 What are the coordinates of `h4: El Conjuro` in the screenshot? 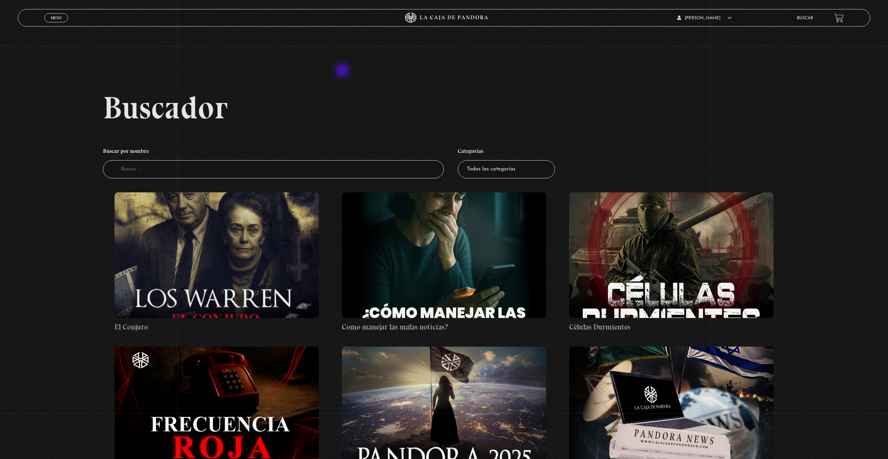 It's located at (217, 327).